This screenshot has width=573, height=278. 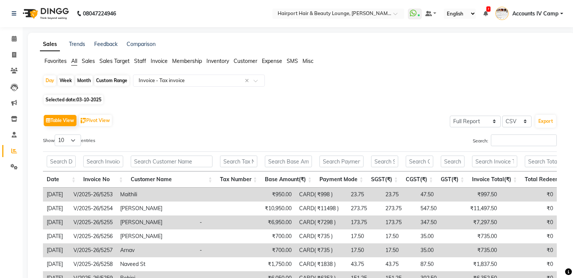 I want to click on td: ₹7,297.50, so click(x=474, y=222).